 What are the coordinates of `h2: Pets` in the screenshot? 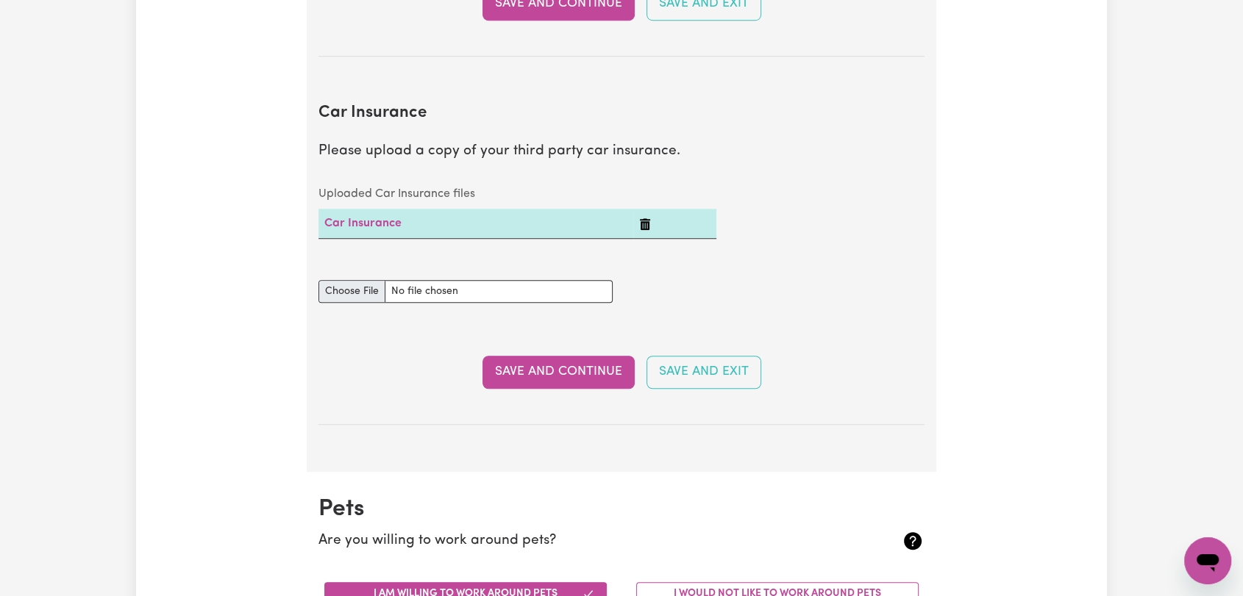 It's located at (621, 510).